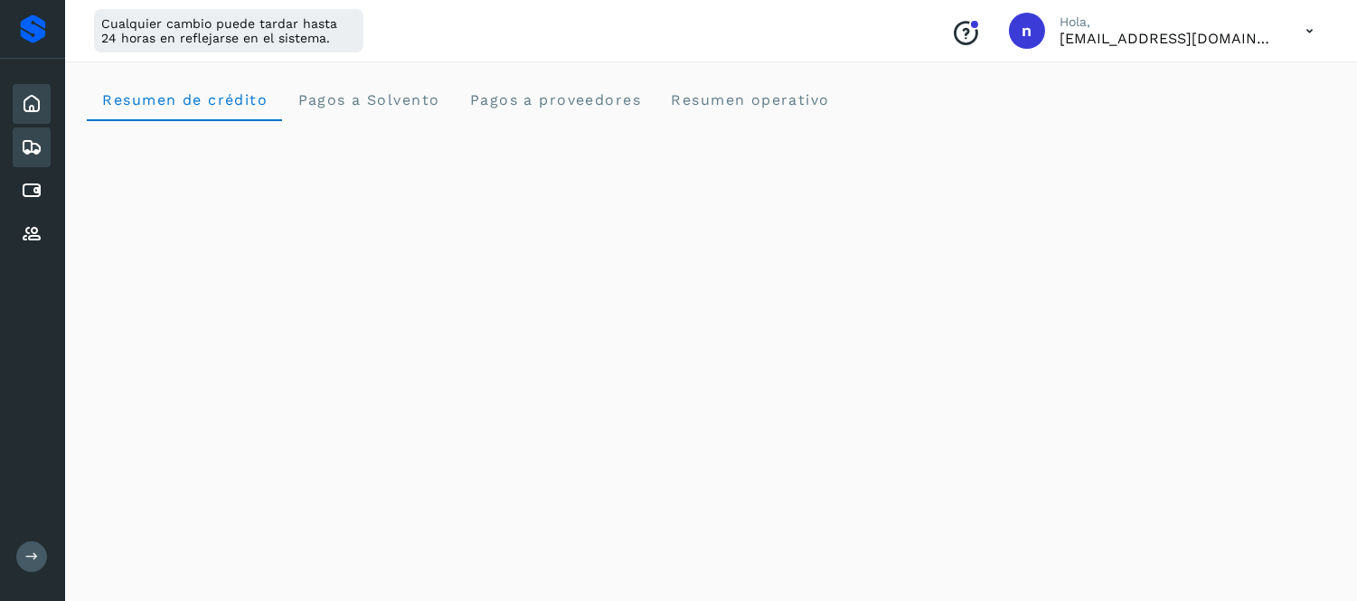 The image size is (1357, 601). What do you see at coordinates (229, 31) in the screenshot?
I see `div: Cualquier cambio puede tardar hasta 24 horas en reflejarse en el sistema.` at bounding box center [229, 31].